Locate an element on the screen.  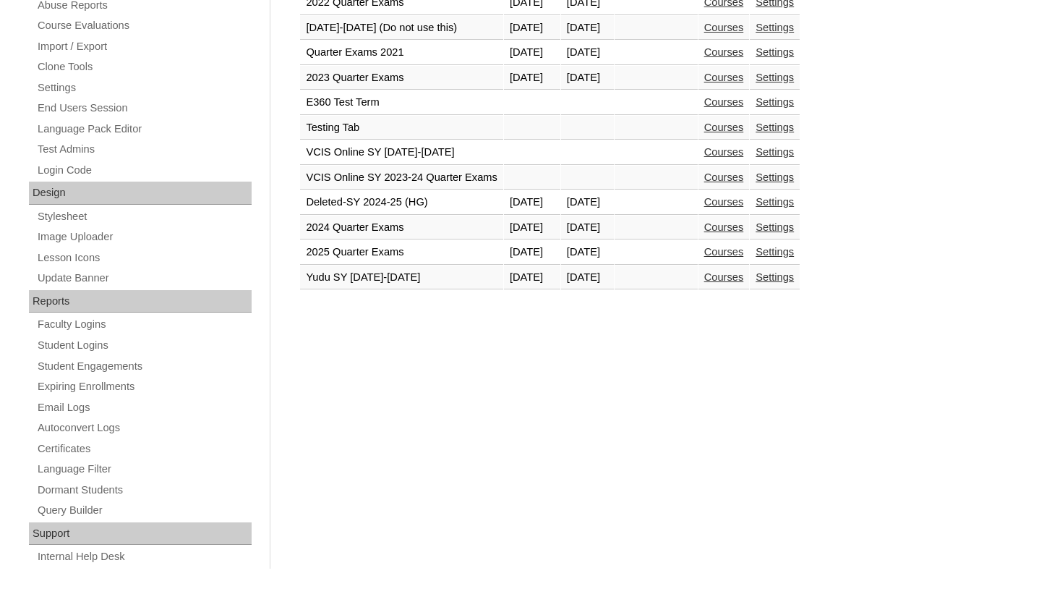
a: End Users Session is located at coordinates (144, 108).